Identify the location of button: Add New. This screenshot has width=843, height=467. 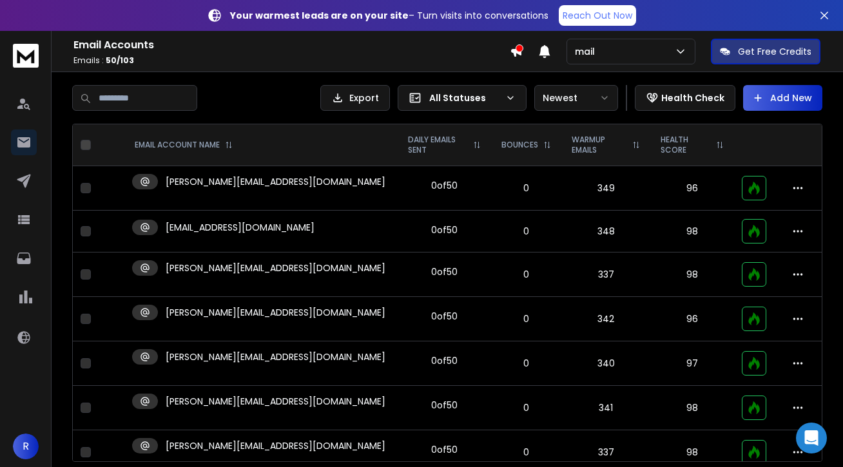
(782, 98).